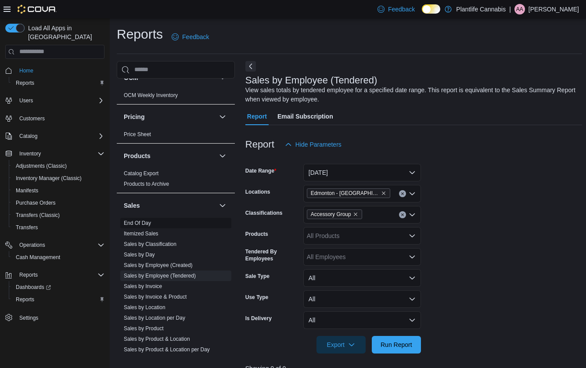  Describe the element at coordinates (58, 190) in the screenshot. I see `span: Manifests` at that location.